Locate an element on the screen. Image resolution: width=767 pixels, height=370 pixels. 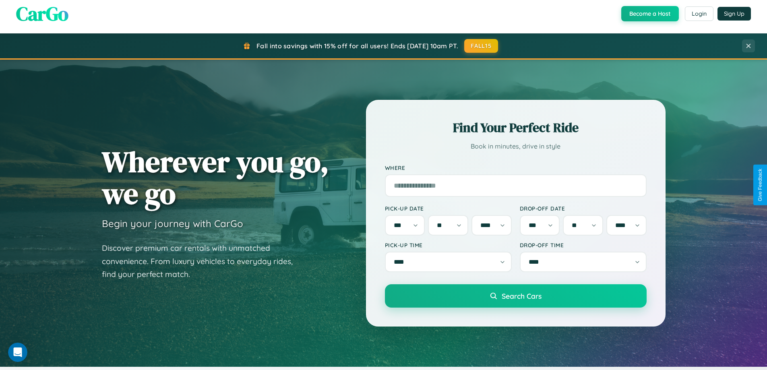
label: Where is located at coordinates (516, 168).